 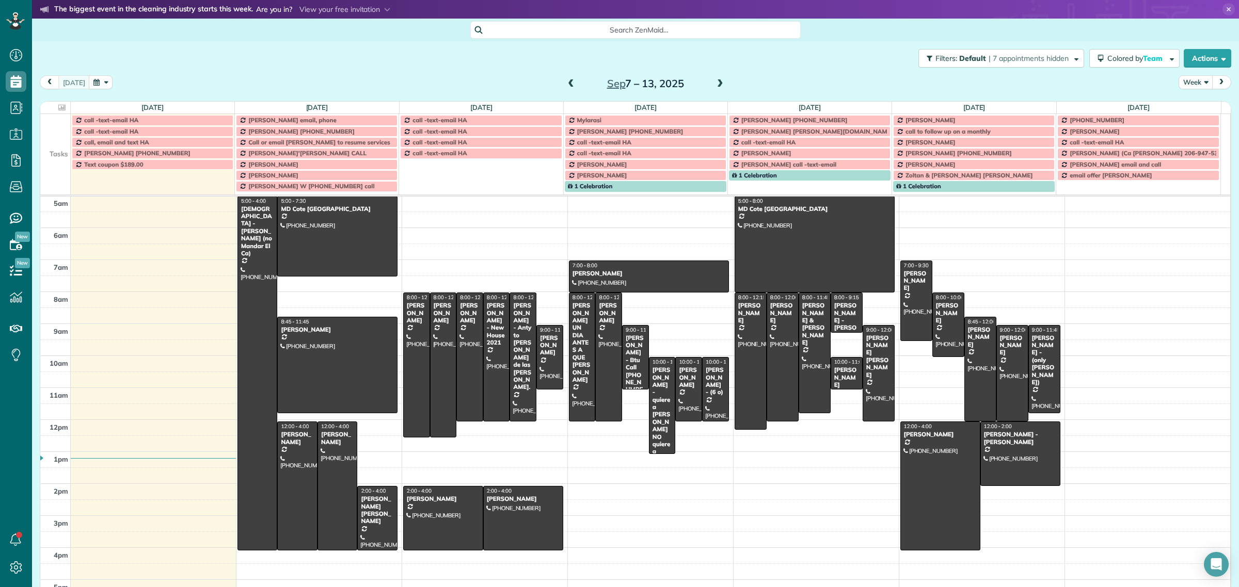 I want to click on button: Filters: Default | 7 appointments hidden, so click(x=1001, y=58).